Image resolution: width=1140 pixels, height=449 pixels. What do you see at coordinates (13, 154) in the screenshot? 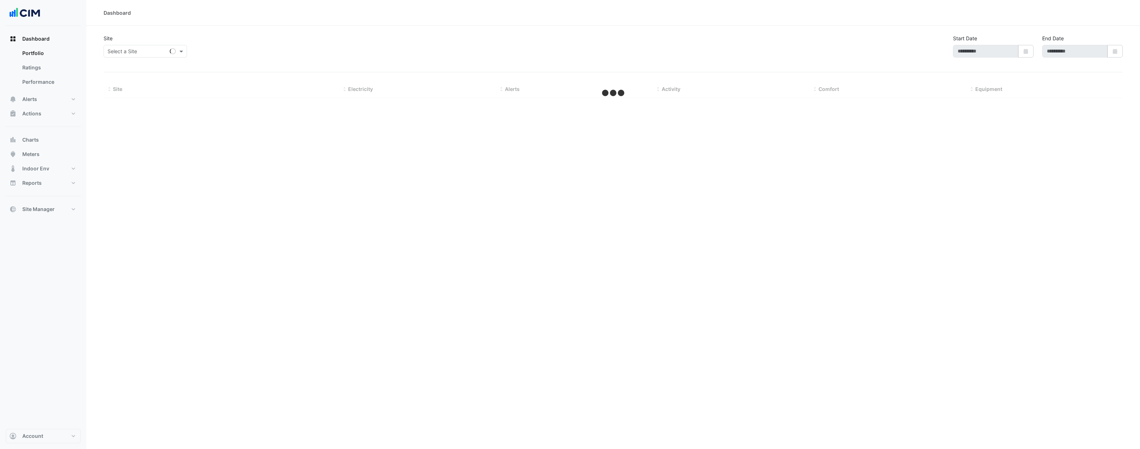
I see `app-icon: Meters` at bounding box center [13, 154].